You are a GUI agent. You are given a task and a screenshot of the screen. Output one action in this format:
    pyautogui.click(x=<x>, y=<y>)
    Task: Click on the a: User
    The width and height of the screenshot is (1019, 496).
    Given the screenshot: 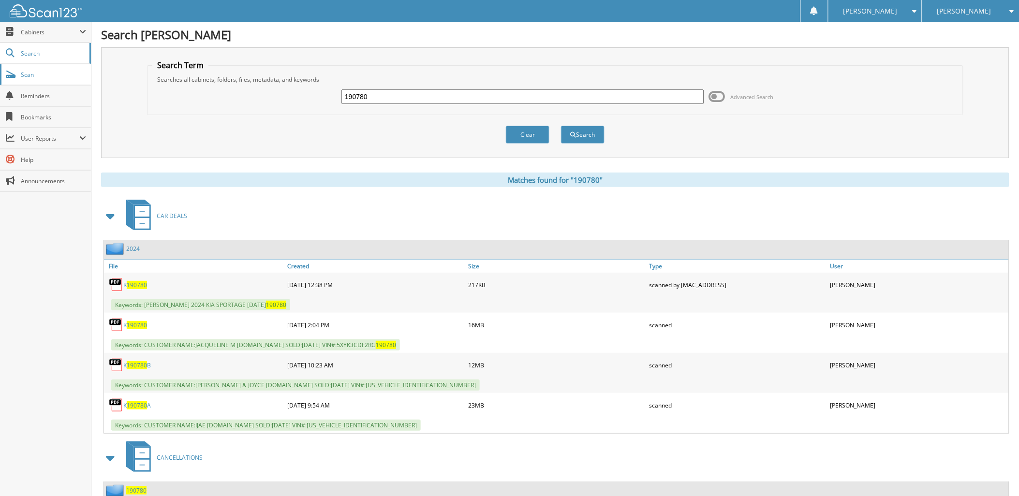 What is the action you would take?
    pyautogui.click(x=919, y=266)
    